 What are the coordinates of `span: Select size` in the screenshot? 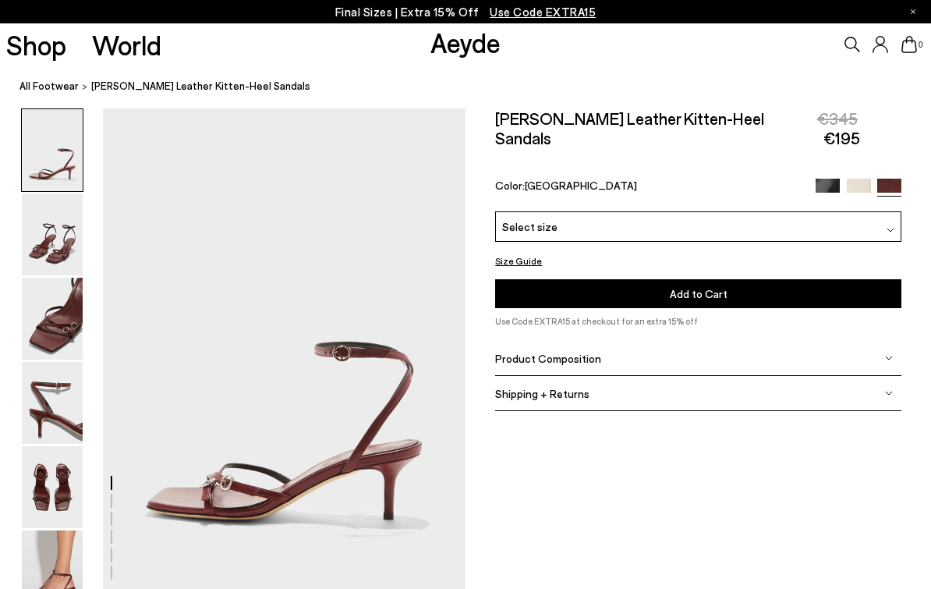 It's located at (530, 226).